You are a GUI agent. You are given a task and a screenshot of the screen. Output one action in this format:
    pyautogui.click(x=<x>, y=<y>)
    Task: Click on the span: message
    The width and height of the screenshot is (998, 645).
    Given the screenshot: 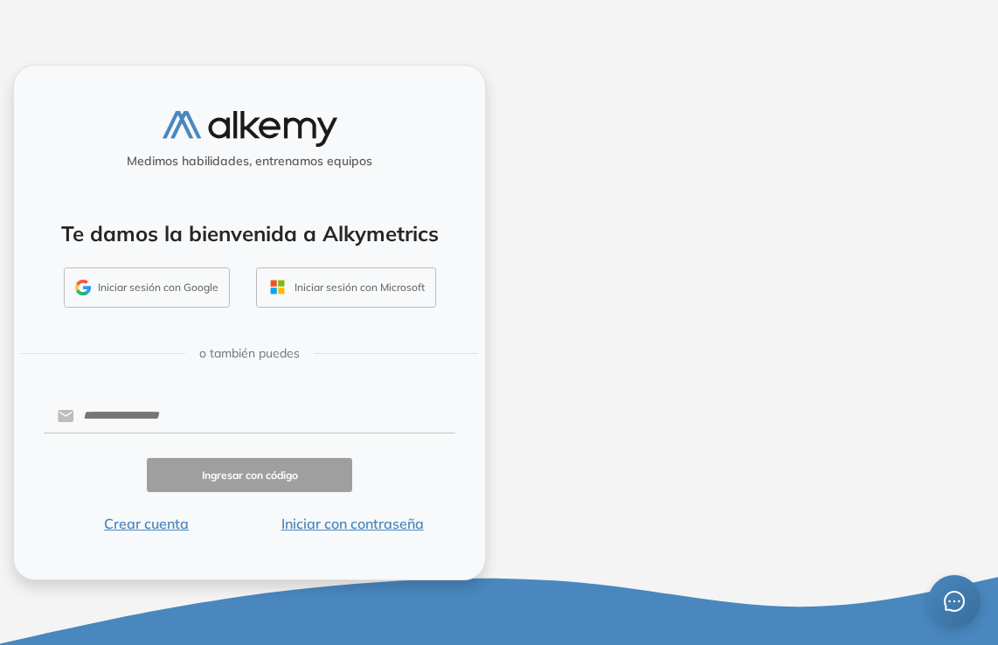 What is the action you would take?
    pyautogui.click(x=955, y=601)
    